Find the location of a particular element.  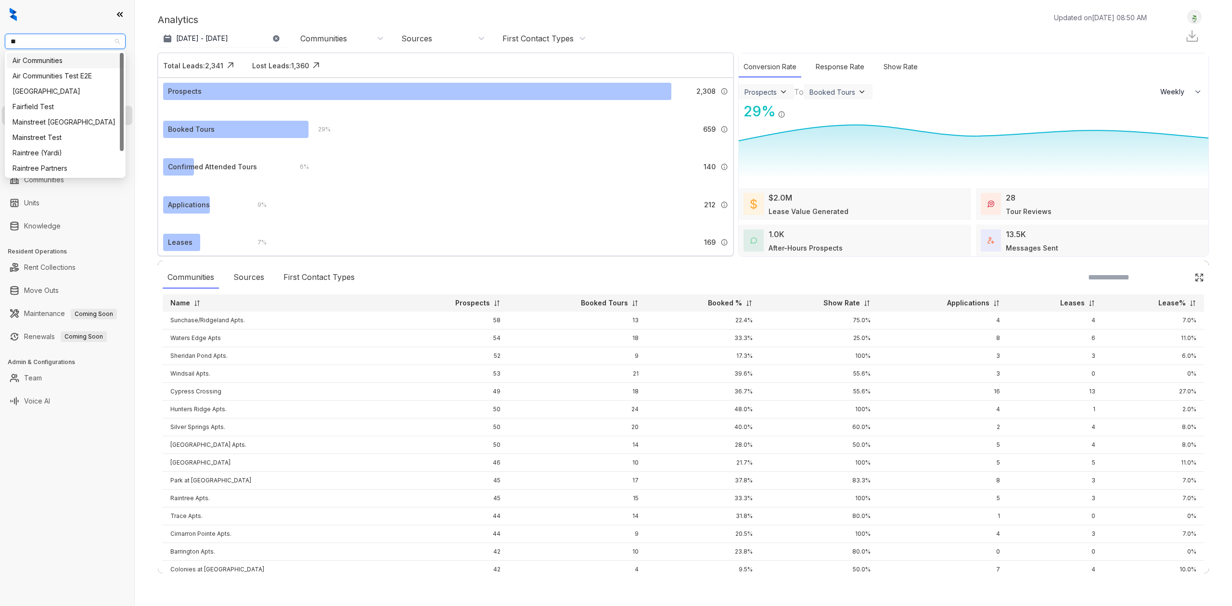

td: 17 is located at coordinates (577, 481).